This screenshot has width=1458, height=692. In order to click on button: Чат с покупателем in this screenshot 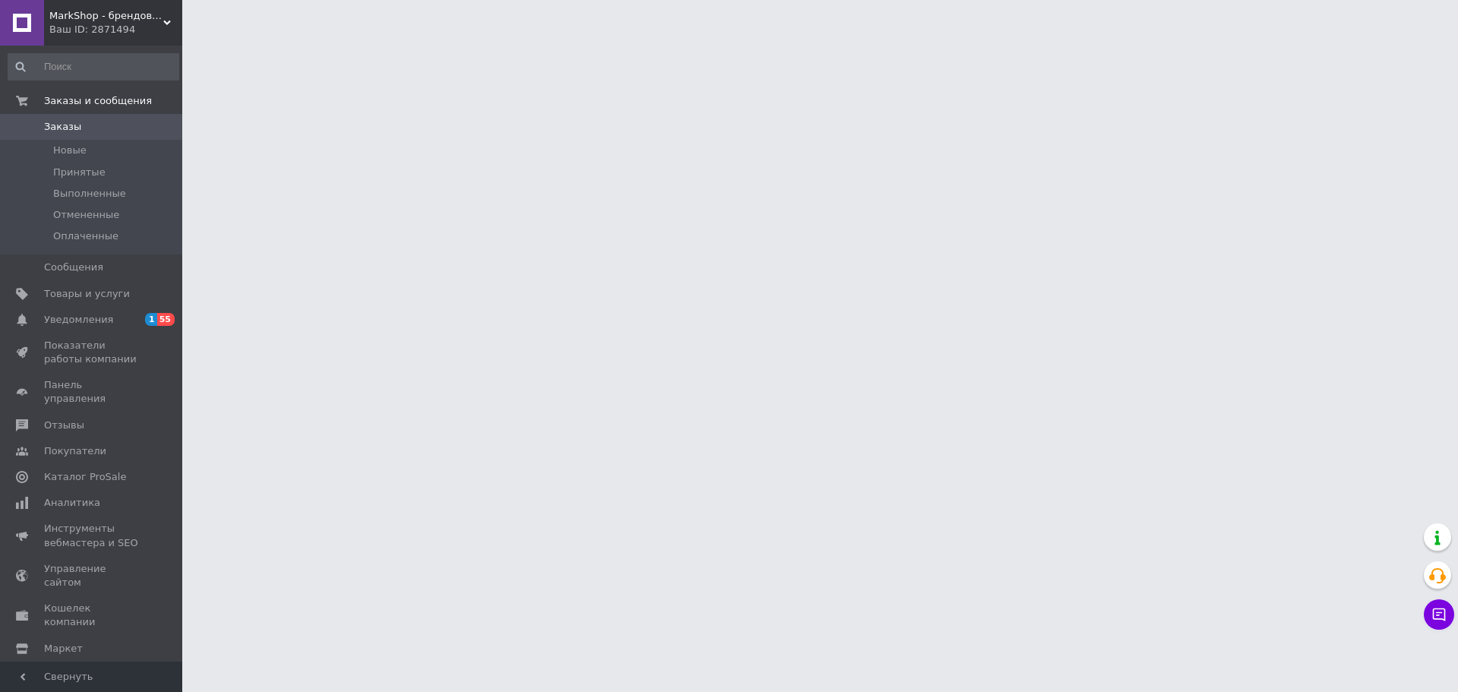, I will do `click(1439, 614)`.